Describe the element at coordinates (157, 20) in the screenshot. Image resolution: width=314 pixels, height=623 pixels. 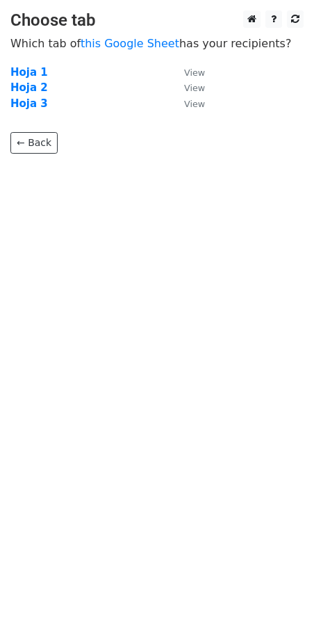
I see `h3: Choose tab` at that location.